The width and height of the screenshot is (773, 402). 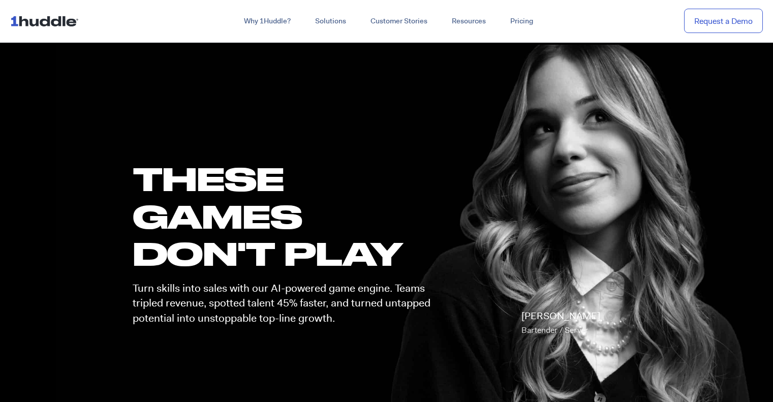 What do you see at coordinates (399, 21) in the screenshot?
I see `a: Customer Stories` at bounding box center [399, 21].